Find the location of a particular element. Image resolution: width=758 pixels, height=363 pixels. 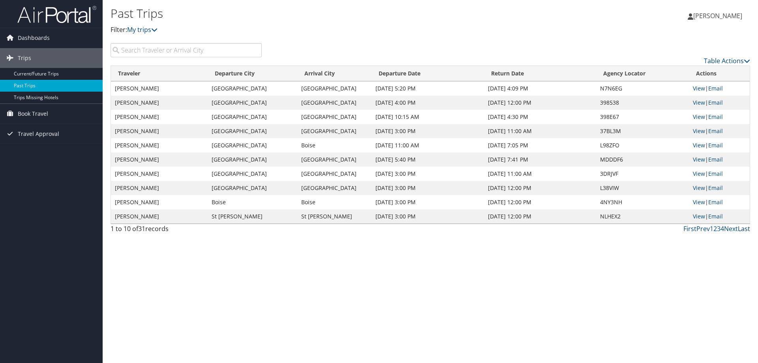

input: Search Traveler or Arrival City is located at coordinates (186, 50).